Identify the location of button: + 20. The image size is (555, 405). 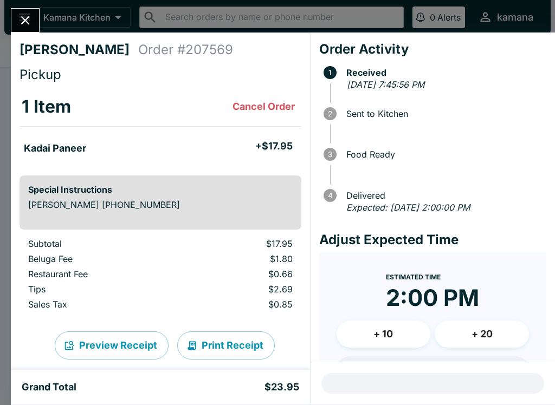
(482, 334).